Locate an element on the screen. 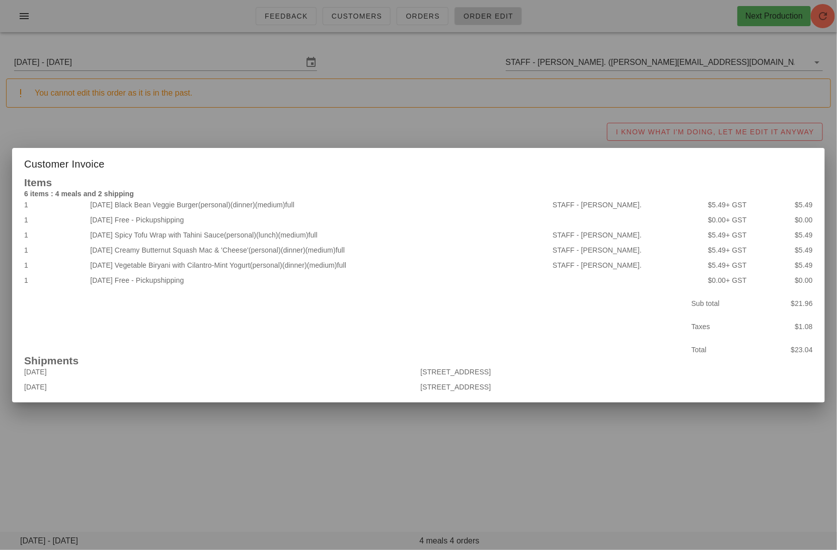 The width and height of the screenshot is (837, 550). div: Sub total is located at coordinates (719, 304).